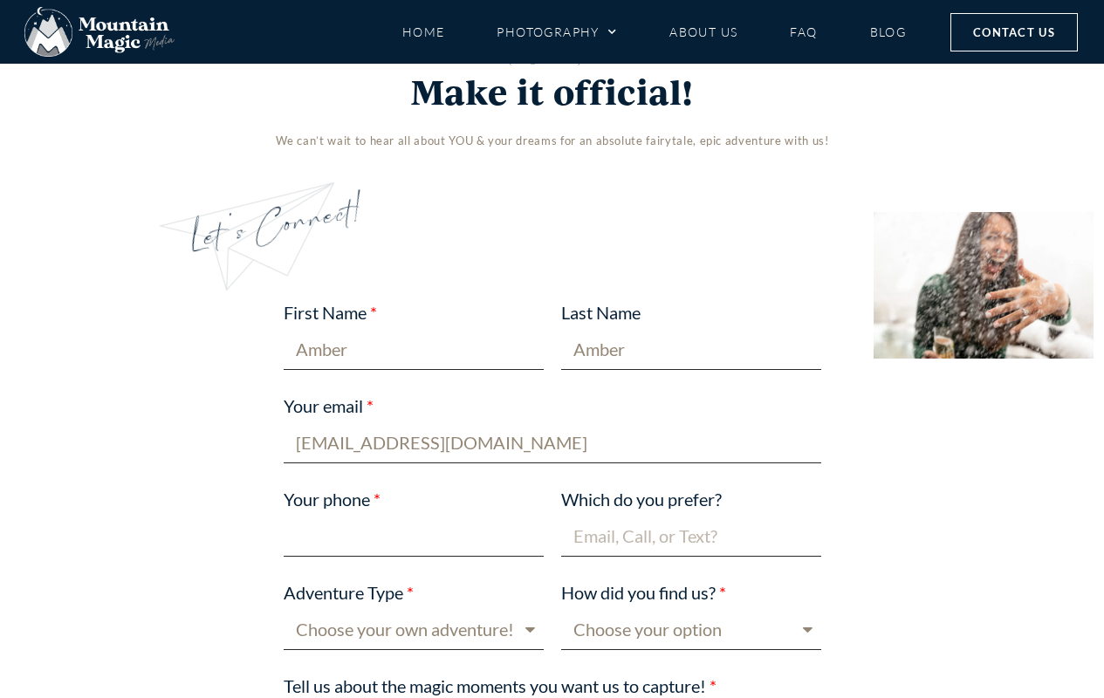 The width and height of the screenshot is (1104, 698). What do you see at coordinates (328, 407) in the screenshot?
I see `label: Your email` at bounding box center [328, 407].